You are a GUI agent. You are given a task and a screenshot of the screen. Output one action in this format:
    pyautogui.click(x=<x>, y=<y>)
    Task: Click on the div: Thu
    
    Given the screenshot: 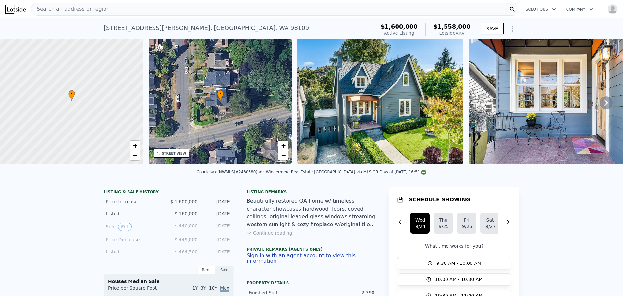 What is the action you would take?
    pyautogui.click(x=443, y=220)
    